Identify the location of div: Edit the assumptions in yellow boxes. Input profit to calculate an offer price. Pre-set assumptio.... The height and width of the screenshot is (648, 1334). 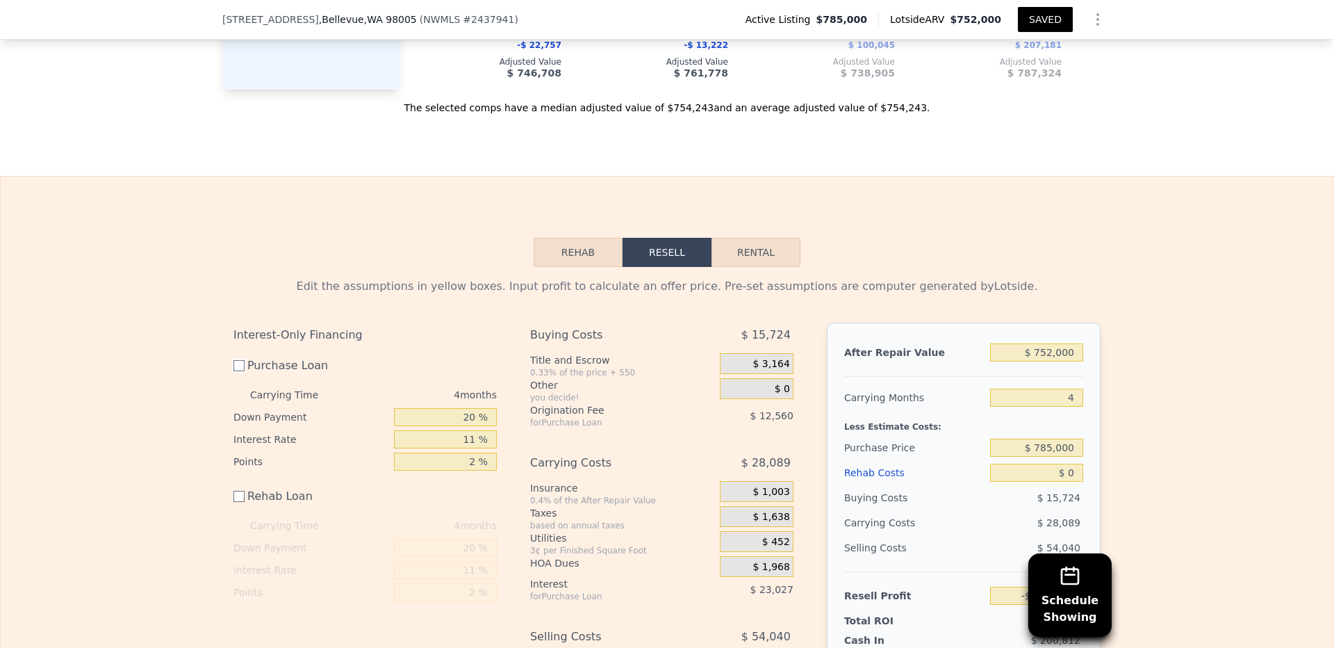
(667, 286).